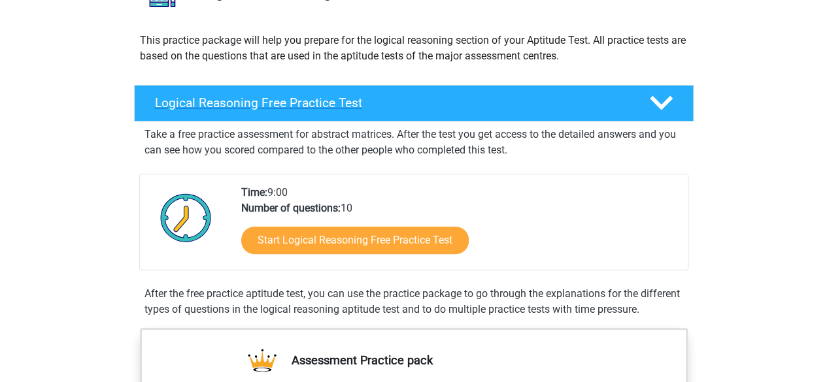 This screenshot has height=382, width=827. Describe the element at coordinates (459, 227) in the screenshot. I see `div: 9:00 10` at that location.